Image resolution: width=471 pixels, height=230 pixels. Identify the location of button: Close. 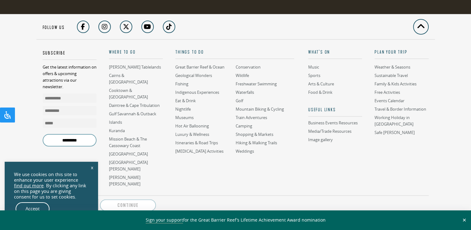
(464, 220).